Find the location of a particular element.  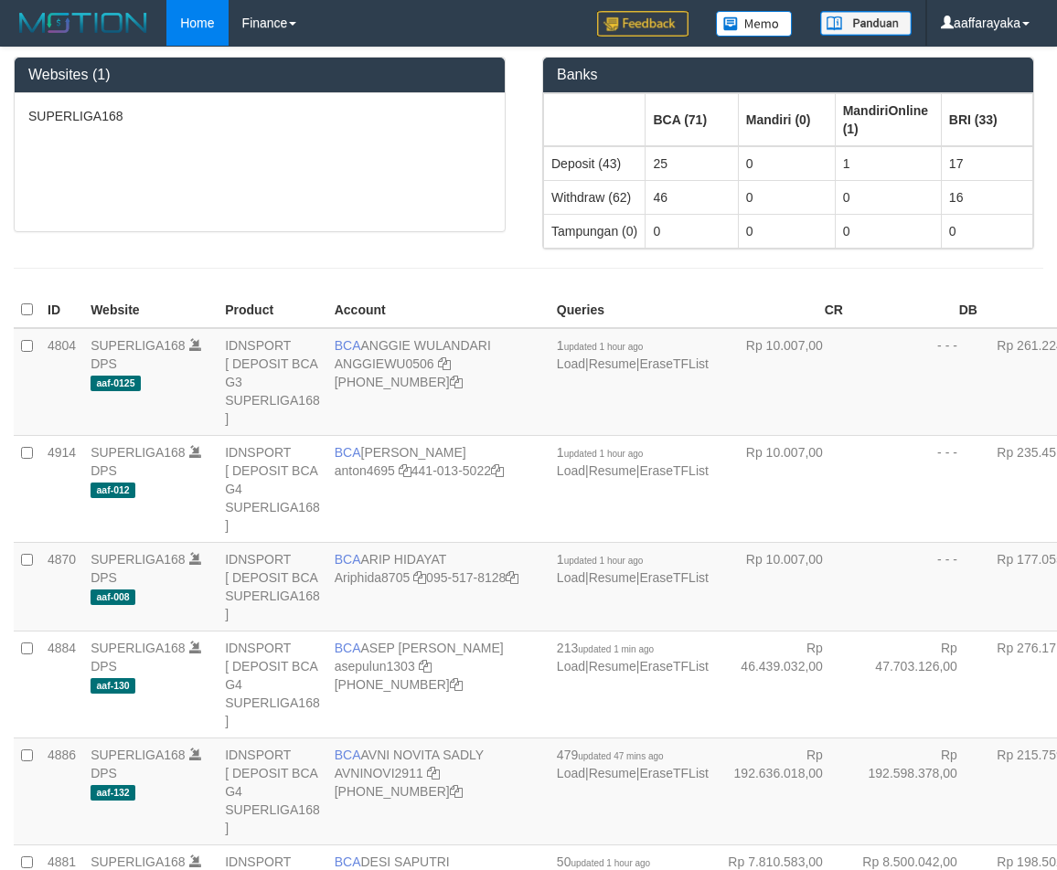

td: Rp 192.598.378,00 is located at coordinates (917, 791).